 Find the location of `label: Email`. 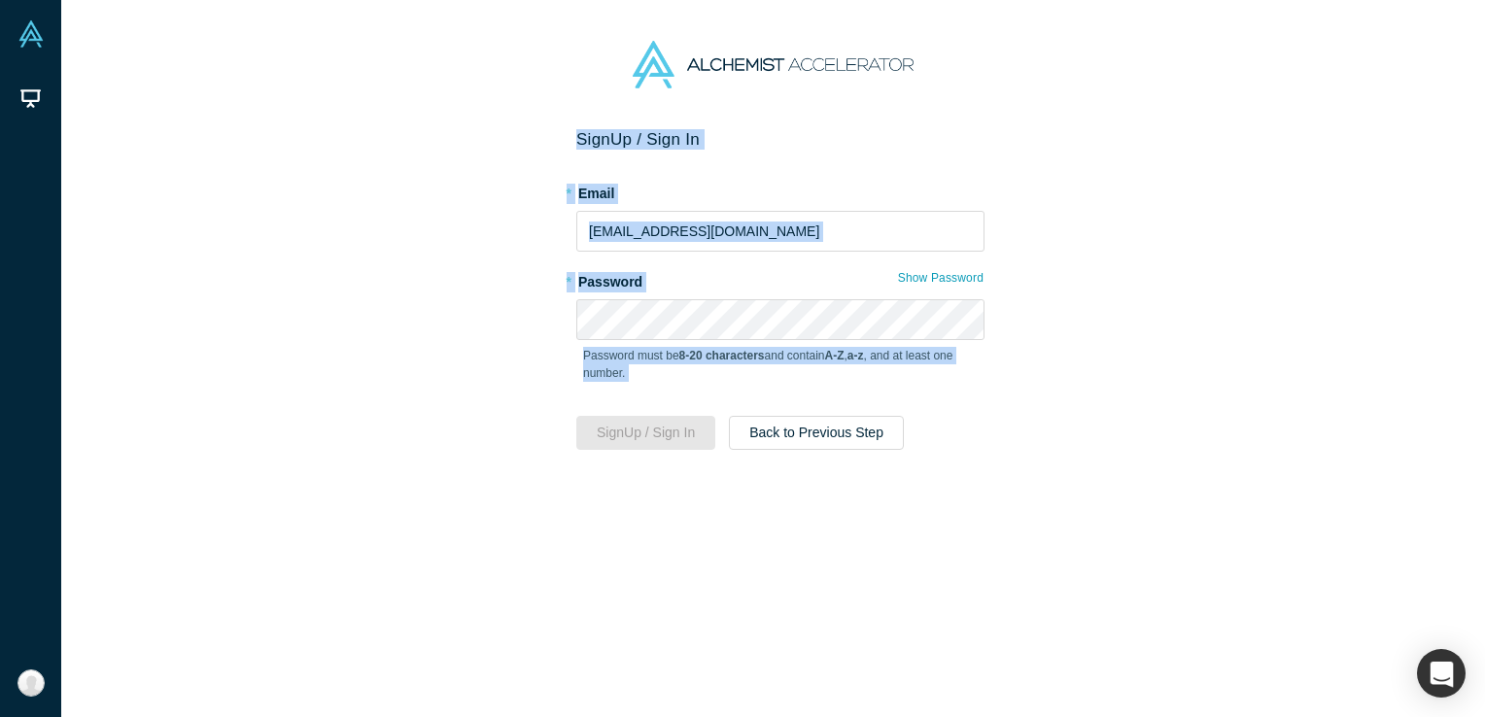

label: Email is located at coordinates (780, 190).